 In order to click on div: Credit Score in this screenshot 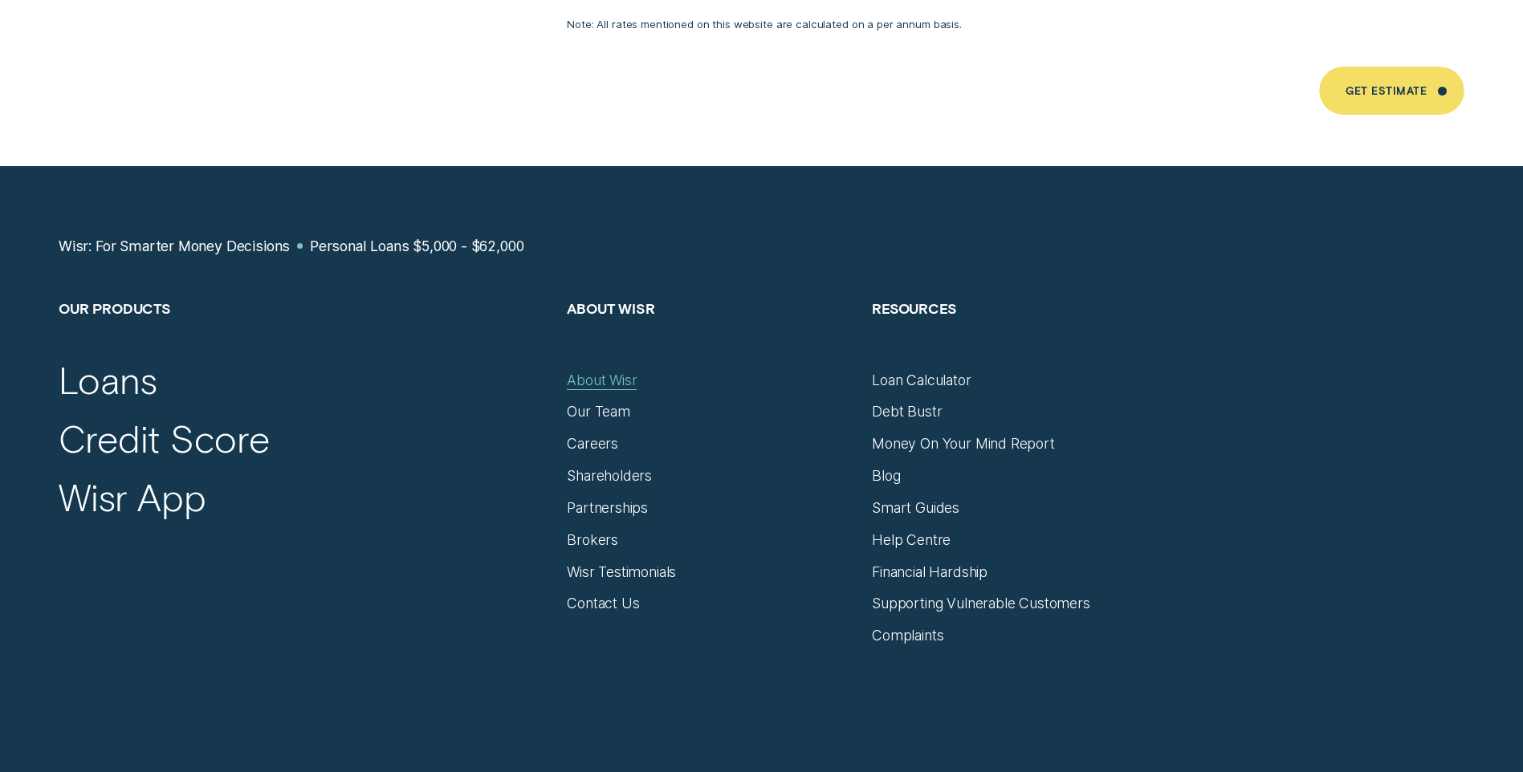, I will do `click(164, 438)`.